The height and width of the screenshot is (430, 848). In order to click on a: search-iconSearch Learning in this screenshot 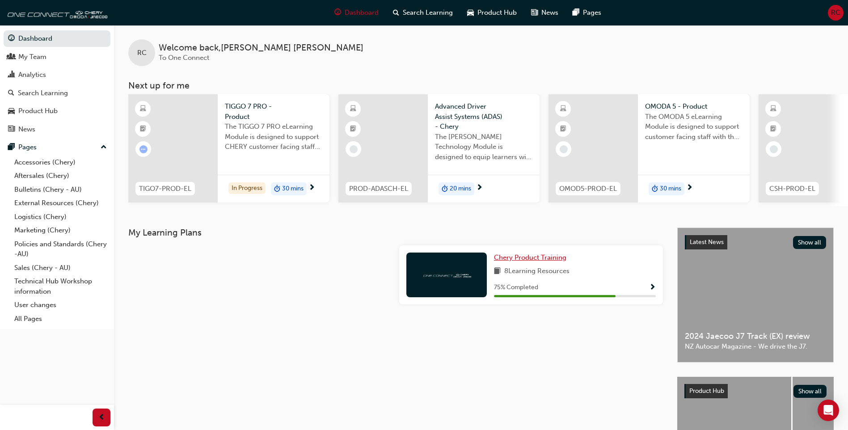, I will do `click(423, 13)`.